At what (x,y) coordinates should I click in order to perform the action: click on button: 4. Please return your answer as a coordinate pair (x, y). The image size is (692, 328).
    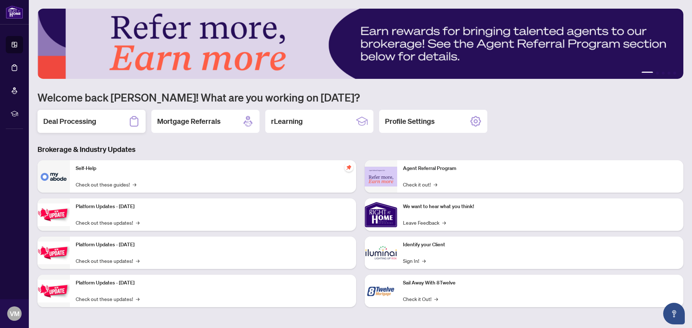
    Looking at the image, I should click on (669, 73).